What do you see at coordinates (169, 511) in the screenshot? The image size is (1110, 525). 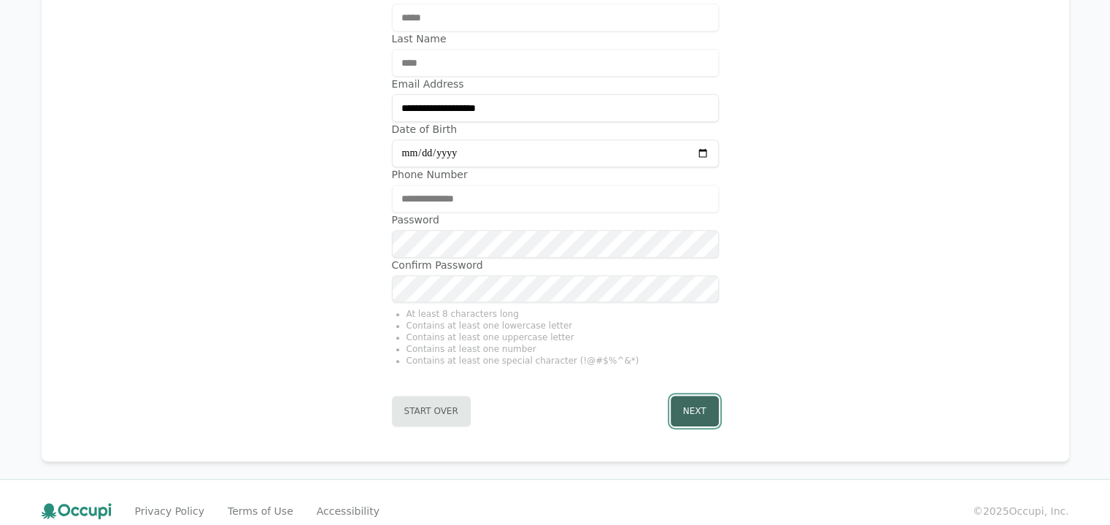 I see `a: Privacy Policy` at bounding box center [169, 511].